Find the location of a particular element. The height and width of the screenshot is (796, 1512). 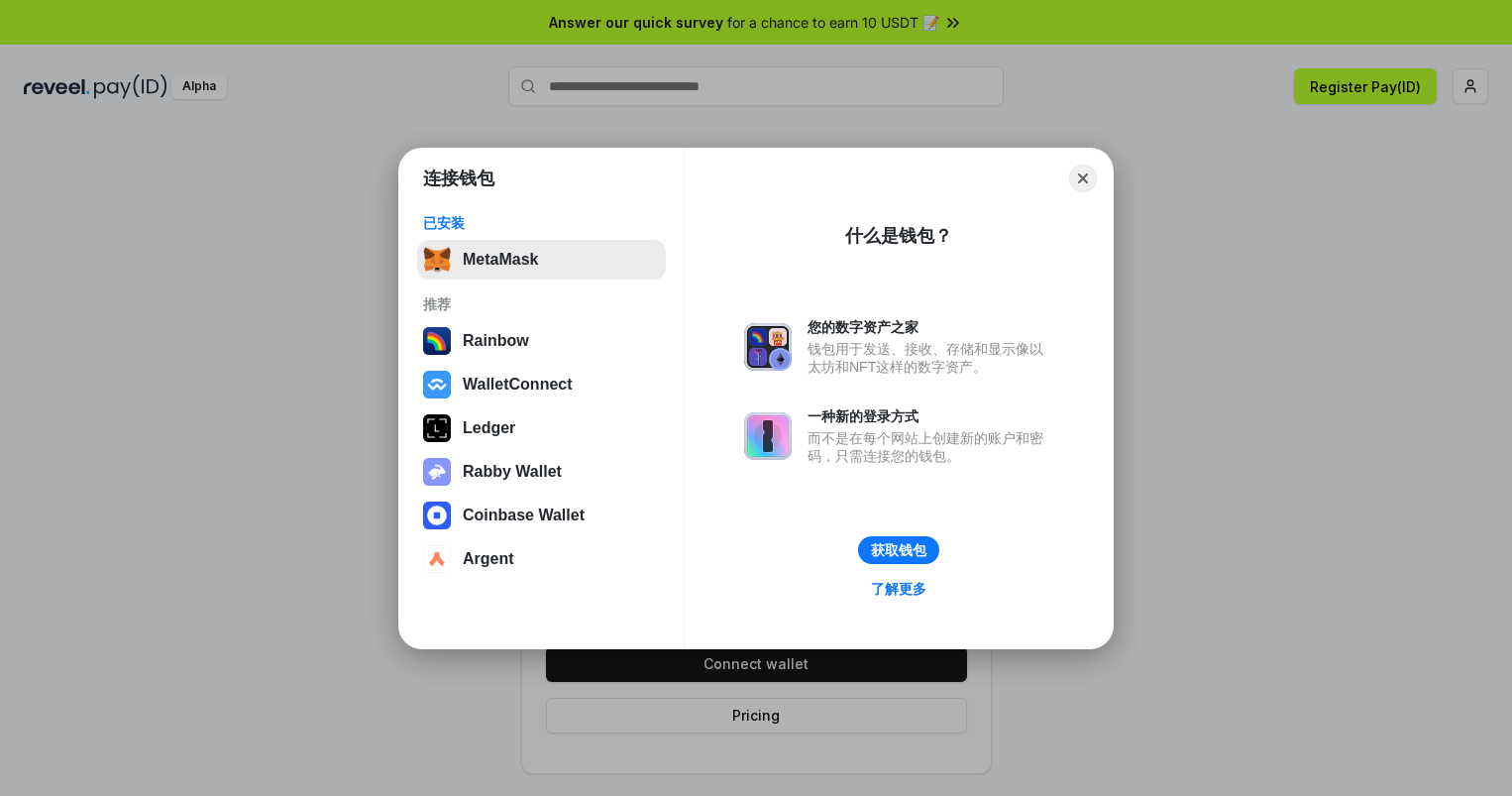

img: svg+xml,%3Csvg%20fill%3D%22none%22%20height%3D%2233%22%20viewBox%3D%220%200%2035%2033%22%20width%... is located at coordinates (437, 260).